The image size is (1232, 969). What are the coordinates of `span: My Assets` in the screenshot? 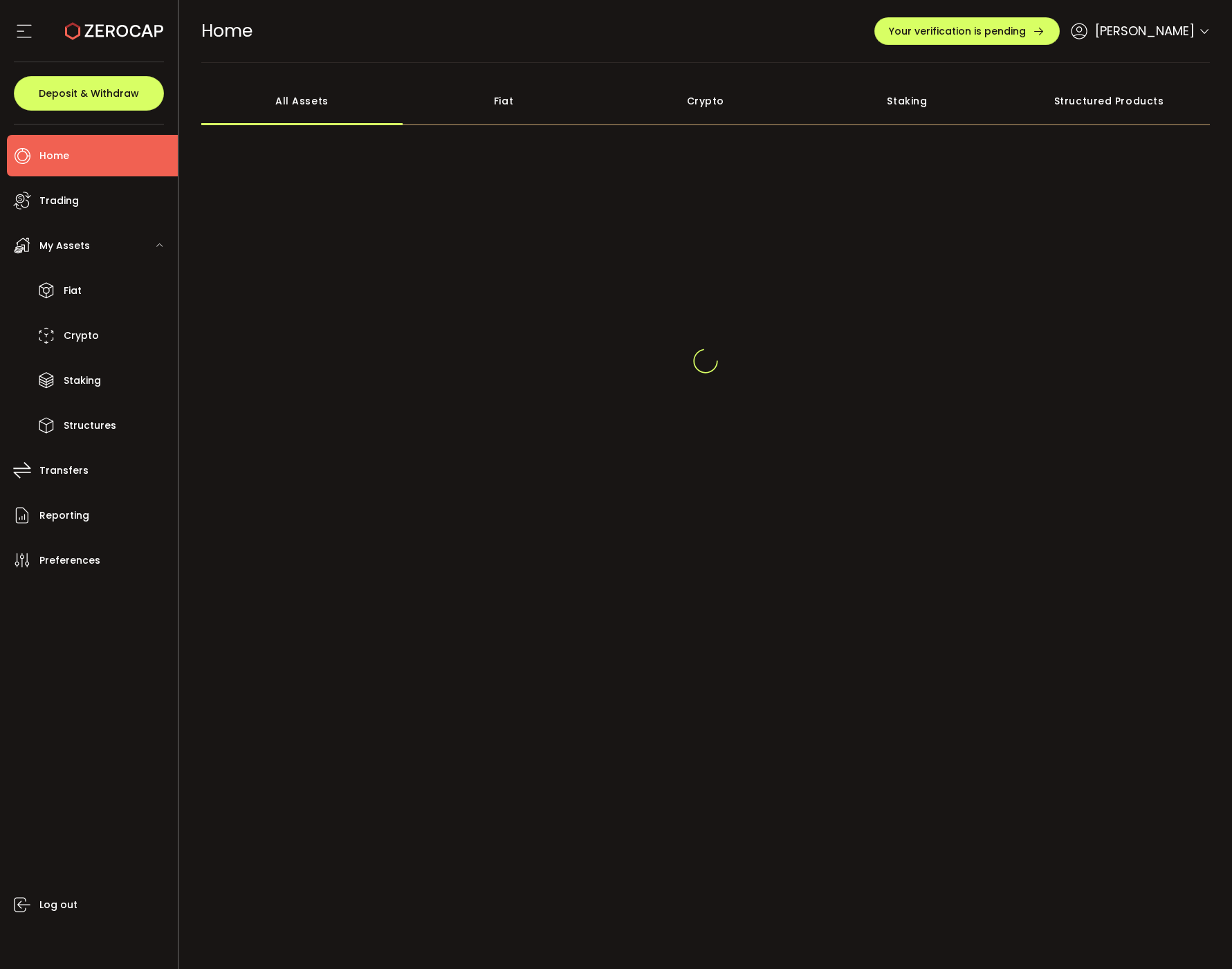 It's located at (64, 246).